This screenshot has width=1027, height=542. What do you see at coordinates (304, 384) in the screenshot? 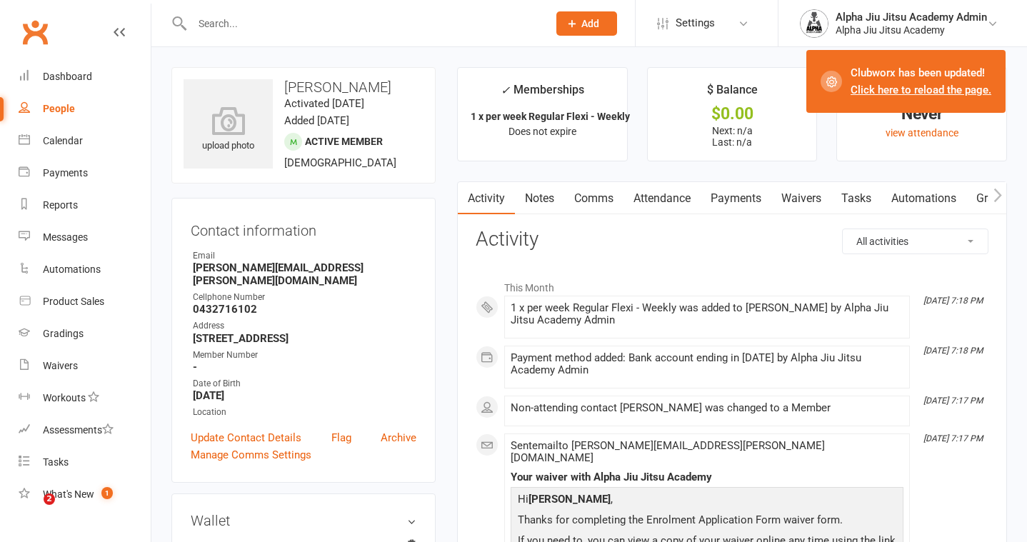
I see `div: Date of Birth` at bounding box center [304, 384].